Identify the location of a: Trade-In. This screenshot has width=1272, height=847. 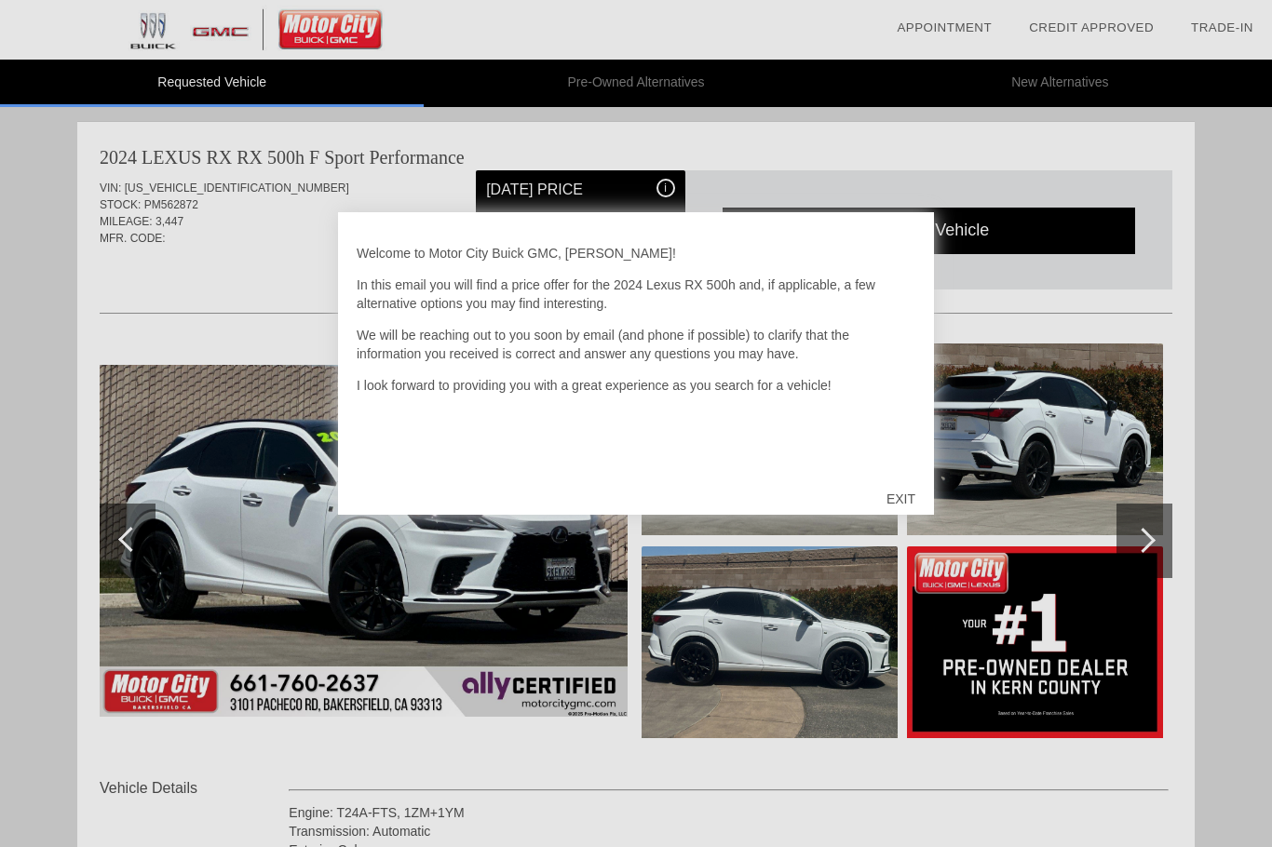
(1222, 27).